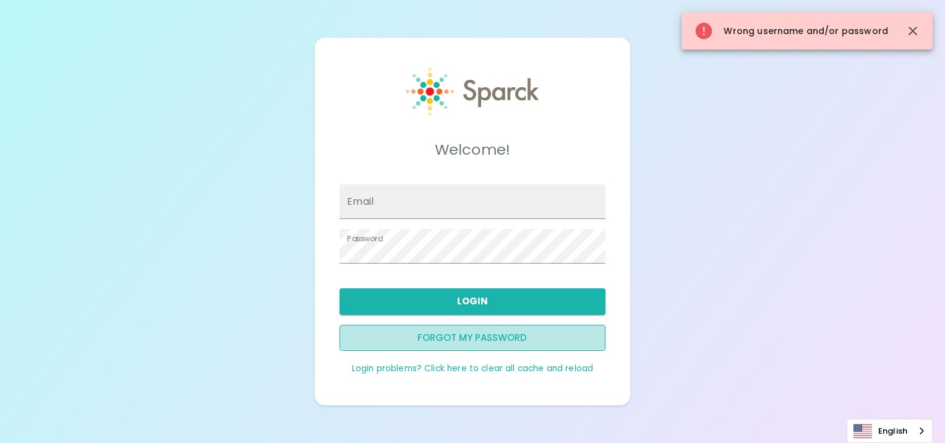 This screenshot has width=945, height=443. I want to click on div: Wrong username and/or password, so click(791, 31).